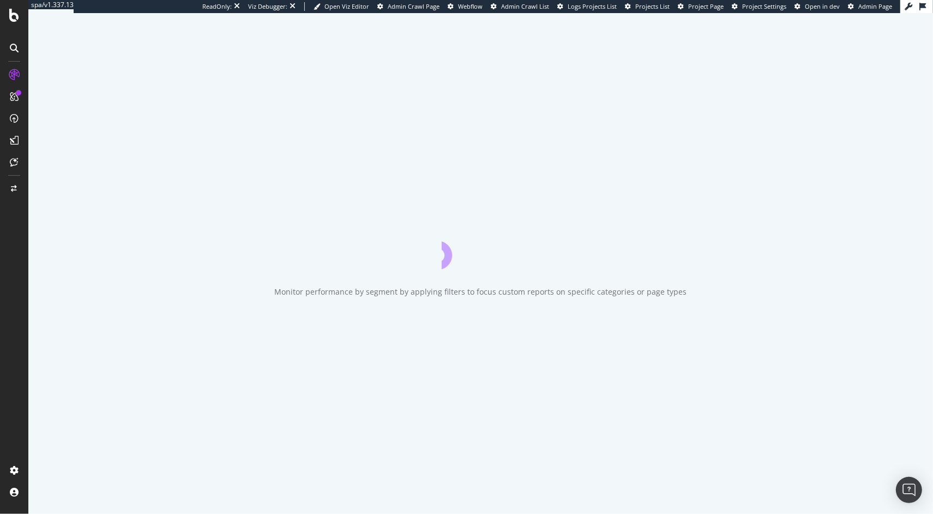  I want to click on span: Open Viz Editor, so click(347, 6).